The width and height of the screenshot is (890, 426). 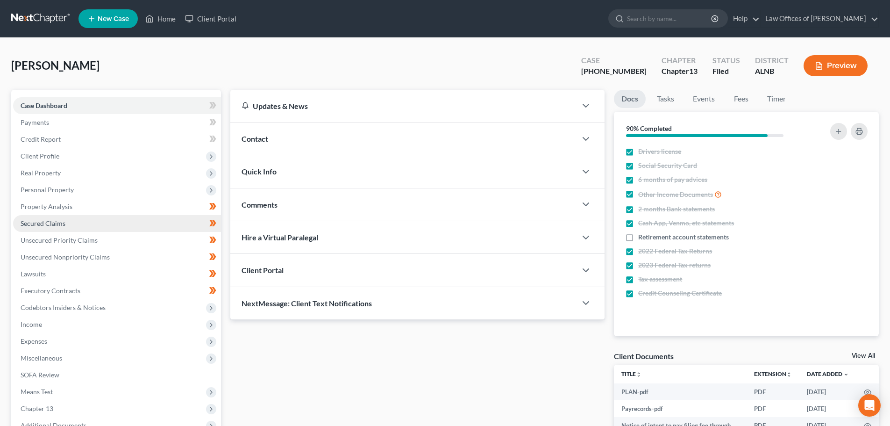 I want to click on span: Tax assessment, so click(x=660, y=279).